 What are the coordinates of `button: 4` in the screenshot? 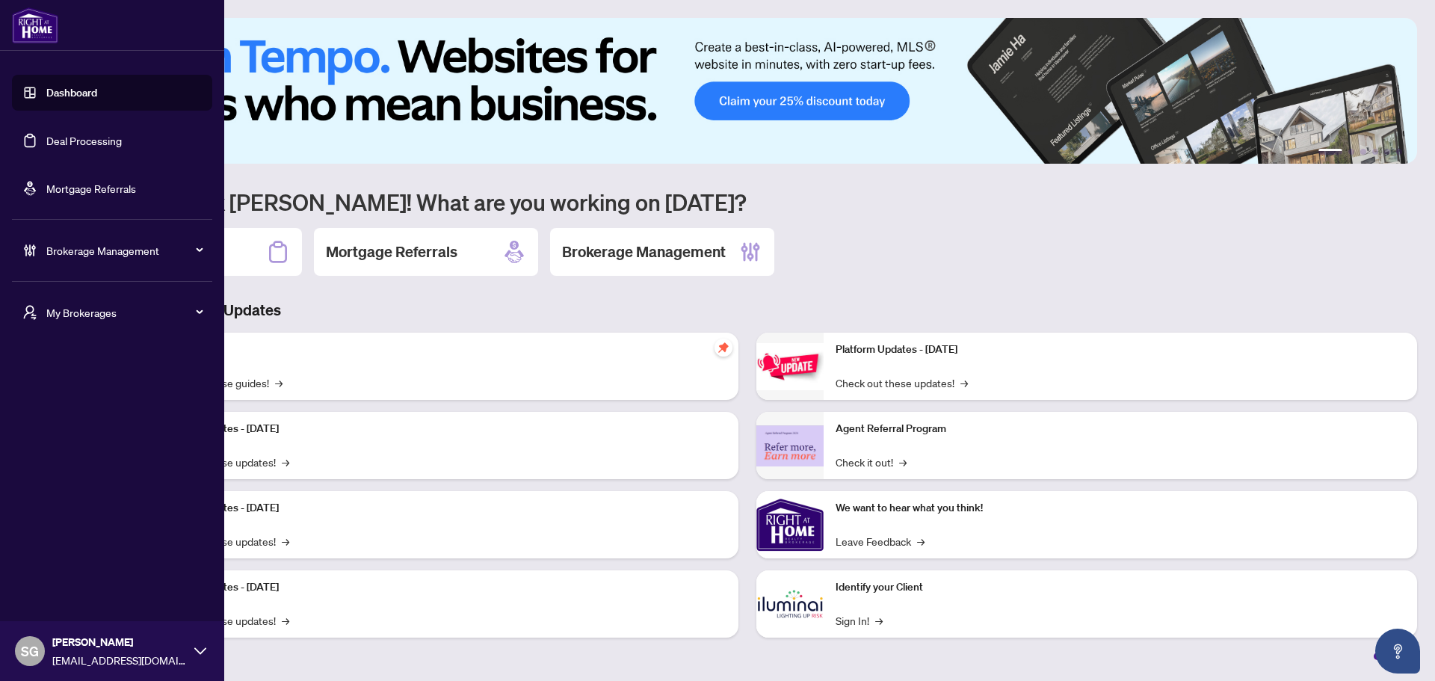 It's located at (1375, 152).